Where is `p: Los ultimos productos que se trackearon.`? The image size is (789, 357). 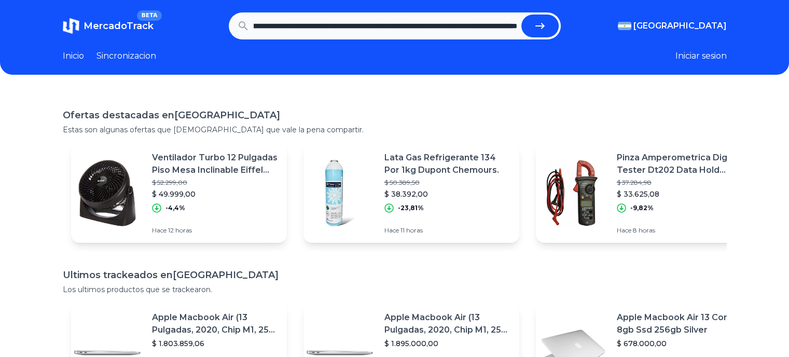 p: Los ultimos productos que se trackearon. is located at coordinates (395, 289).